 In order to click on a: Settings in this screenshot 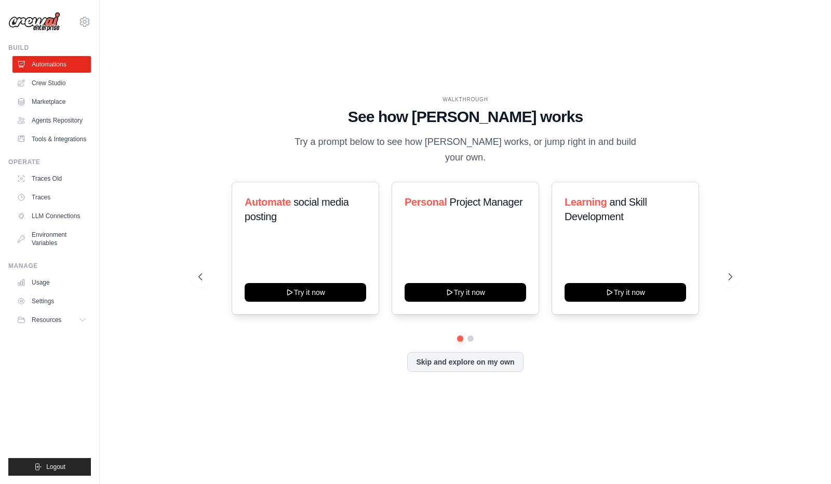, I will do `click(51, 301)`.